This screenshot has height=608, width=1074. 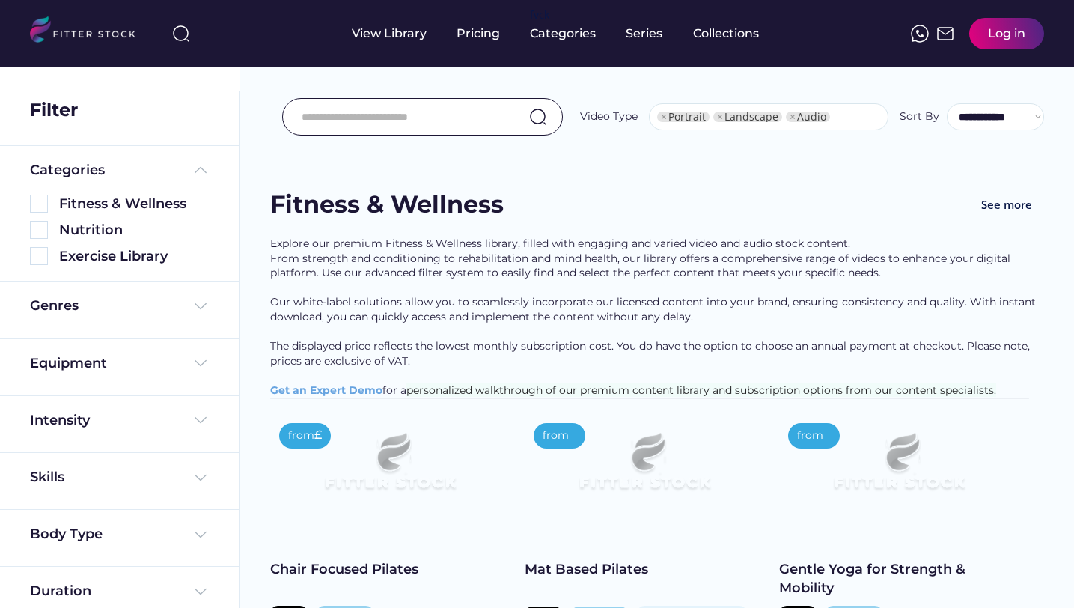 What do you see at coordinates (919, 117) in the screenshot?
I see `div: Sort By` at bounding box center [919, 117].